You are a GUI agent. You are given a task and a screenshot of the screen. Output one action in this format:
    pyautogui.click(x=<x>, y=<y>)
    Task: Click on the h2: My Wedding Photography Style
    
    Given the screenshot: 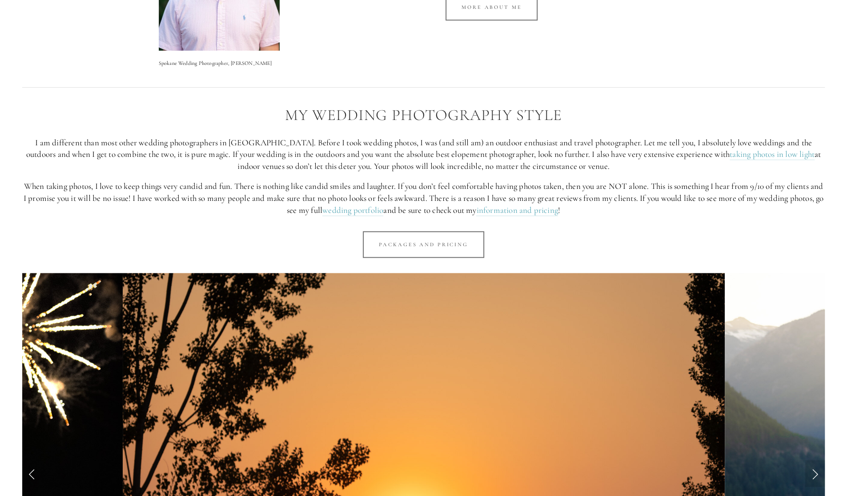 What is the action you would take?
    pyautogui.click(x=423, y=115)
    